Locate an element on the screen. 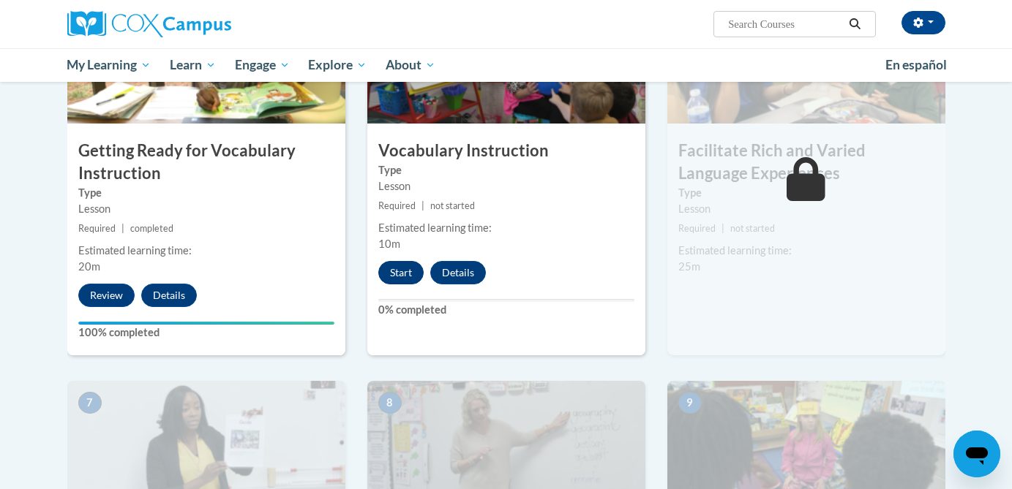  a: About is located at coordinates (410, 65).